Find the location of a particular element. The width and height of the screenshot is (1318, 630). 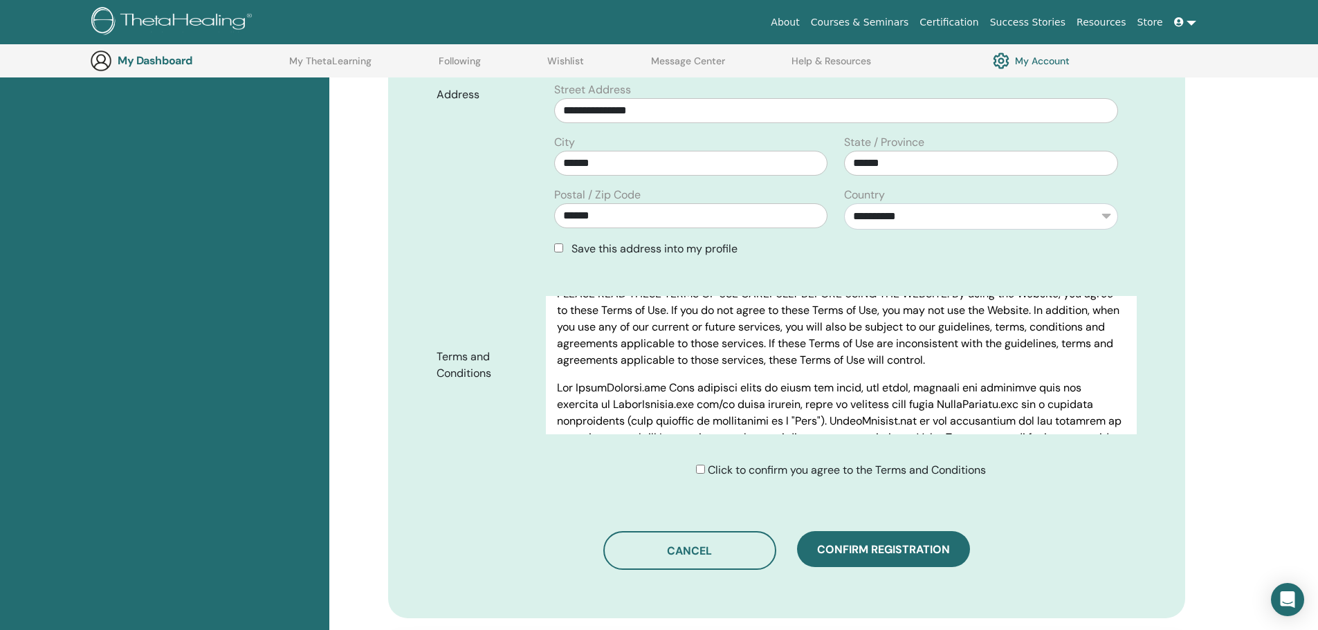

a: Store is located at coordinates (1150, 22).